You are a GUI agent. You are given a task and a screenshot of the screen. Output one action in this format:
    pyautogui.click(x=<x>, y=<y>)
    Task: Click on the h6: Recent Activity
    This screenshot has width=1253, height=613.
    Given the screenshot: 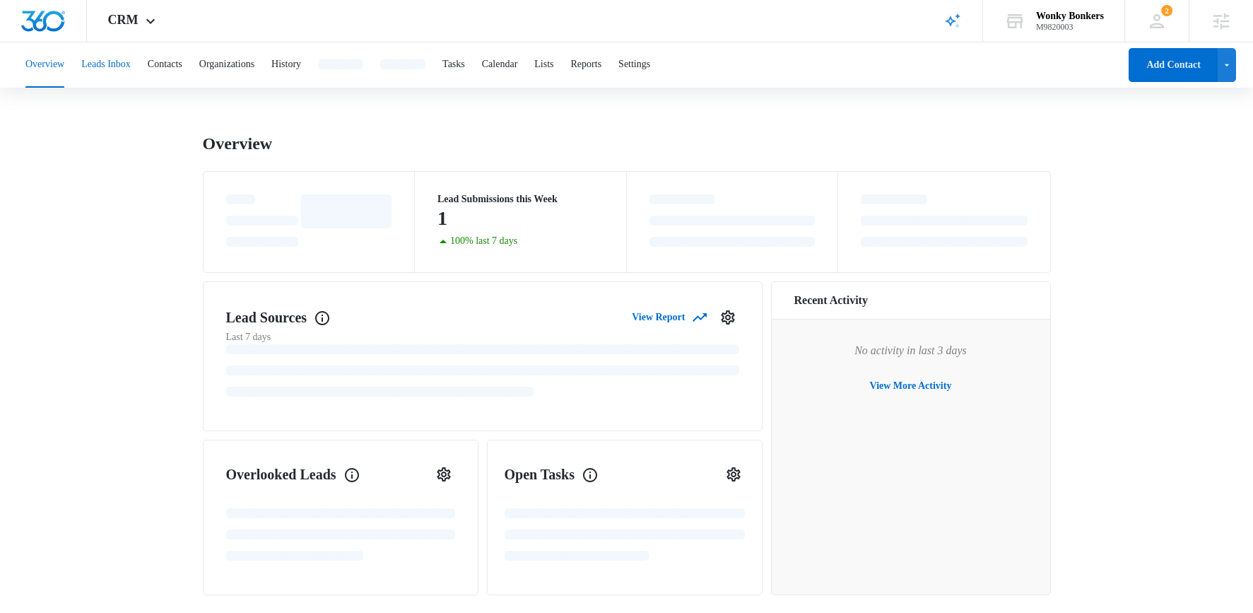 What is the action you would take?
    pyautogui.click(x=831, y=300)
    